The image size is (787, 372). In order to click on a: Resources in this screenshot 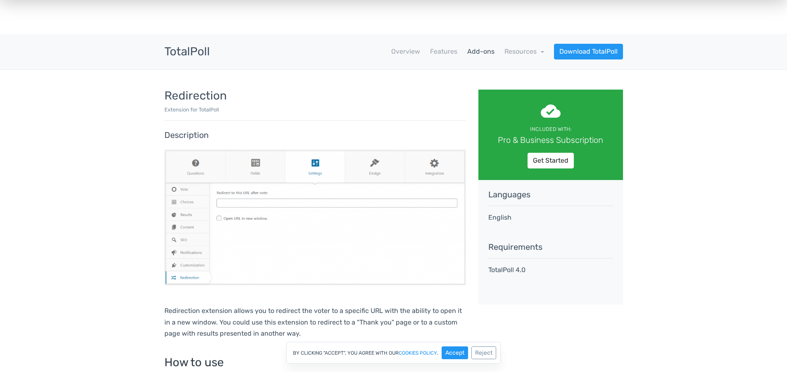, I will do `click(524, 51)`.